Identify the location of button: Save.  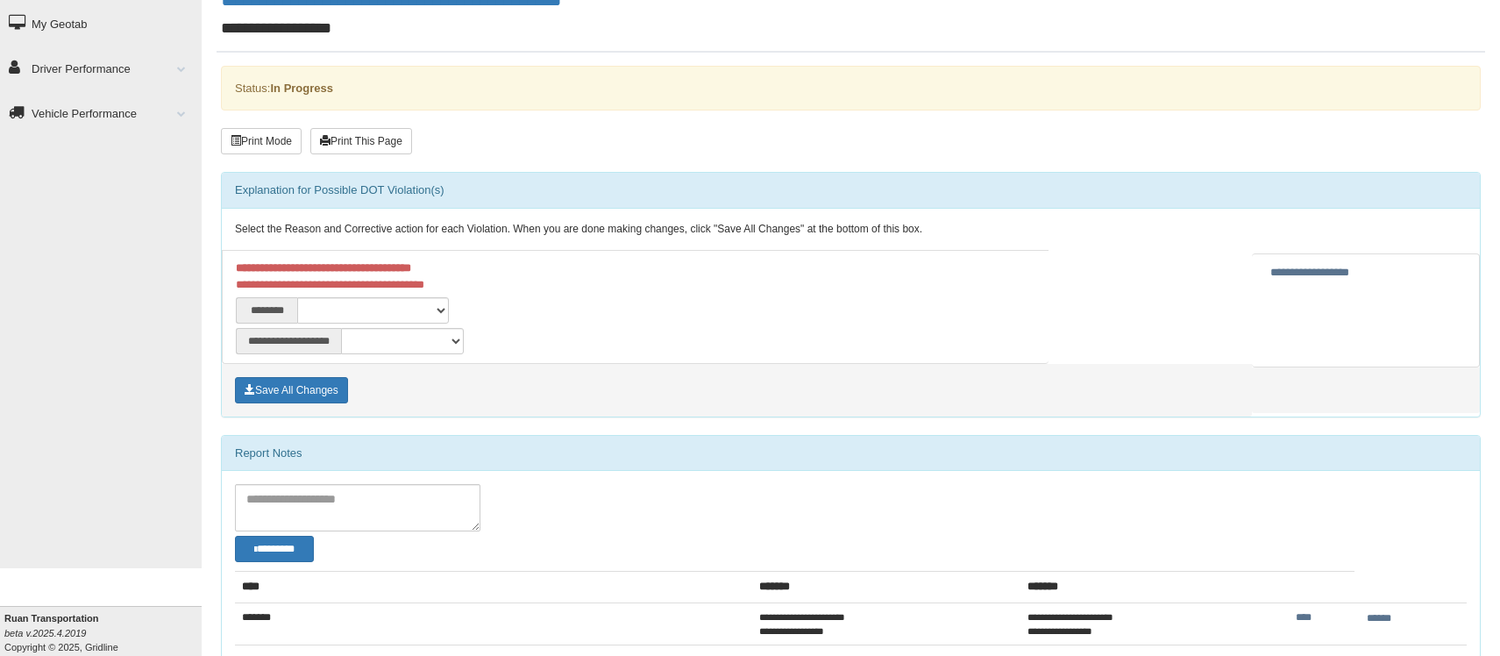
(291, 390).